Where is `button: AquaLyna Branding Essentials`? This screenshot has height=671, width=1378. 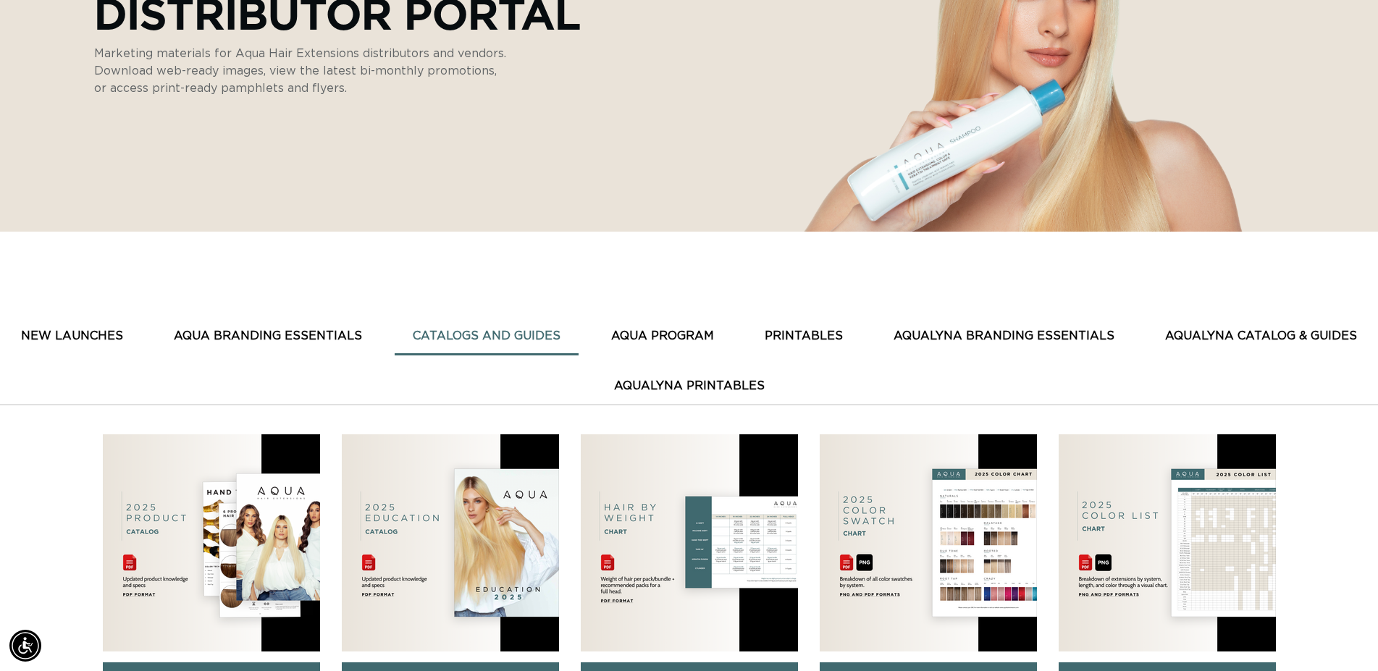
button: AquaLyna Branding Essentials is located at coordinates (1004, 336).